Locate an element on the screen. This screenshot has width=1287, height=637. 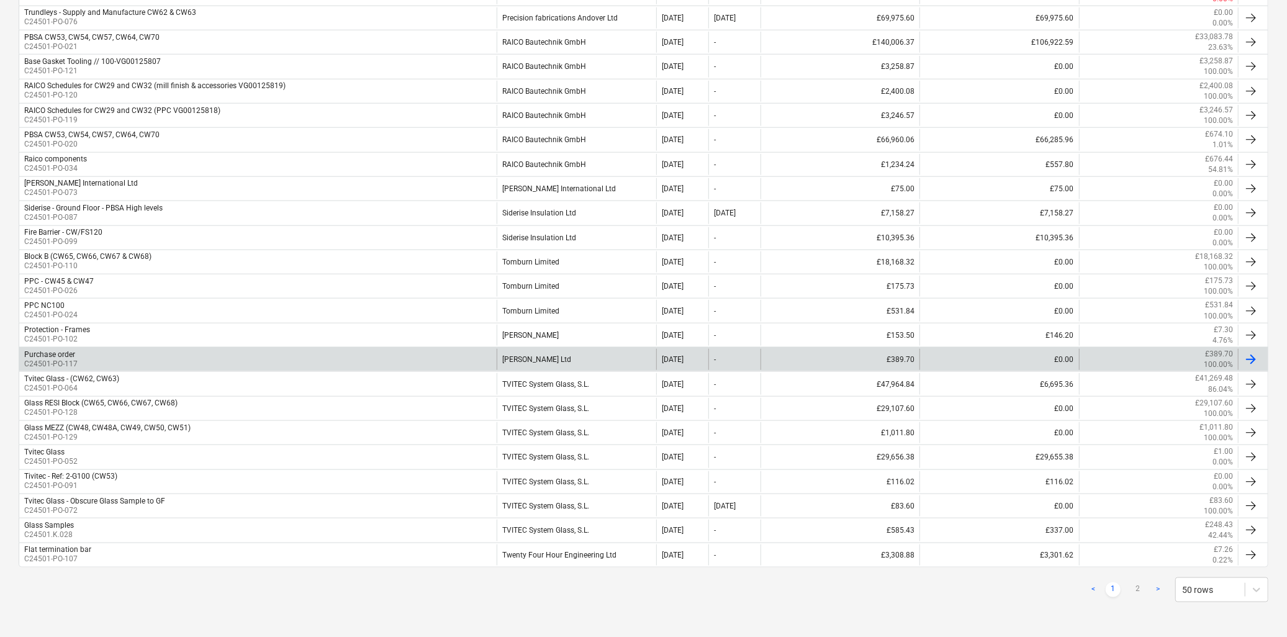
p: £33,083.78 is located at coordinates (1214, 37).